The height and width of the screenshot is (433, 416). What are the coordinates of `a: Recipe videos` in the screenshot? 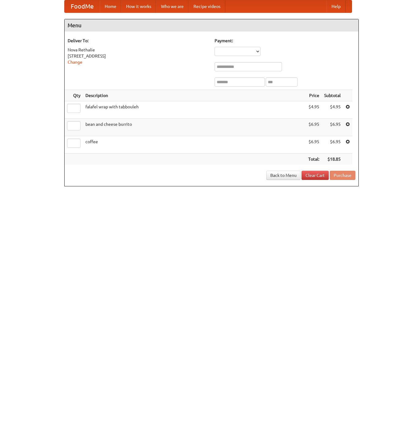 It's located at (207, 6).